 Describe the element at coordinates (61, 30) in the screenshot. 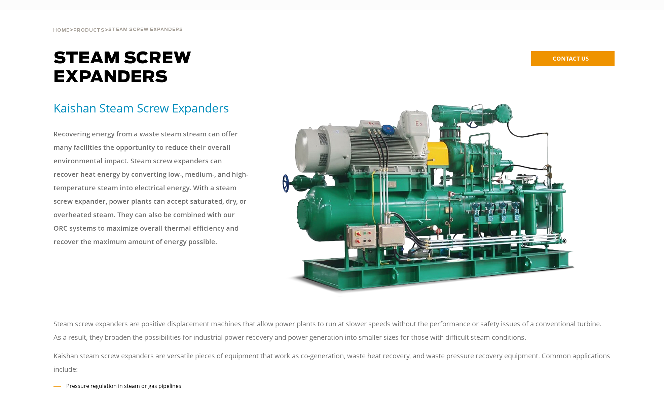

I see `a: Home` at that location.